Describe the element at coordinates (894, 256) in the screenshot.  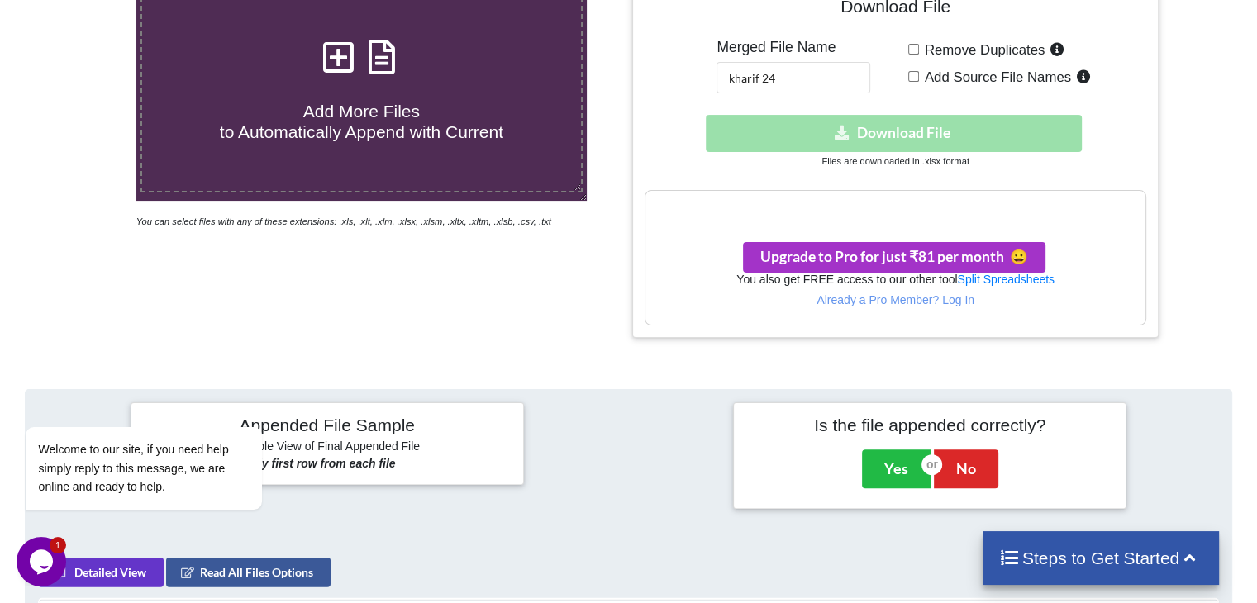
I see `span: Upgrade to Pro for just ₹81 per month` at that location.